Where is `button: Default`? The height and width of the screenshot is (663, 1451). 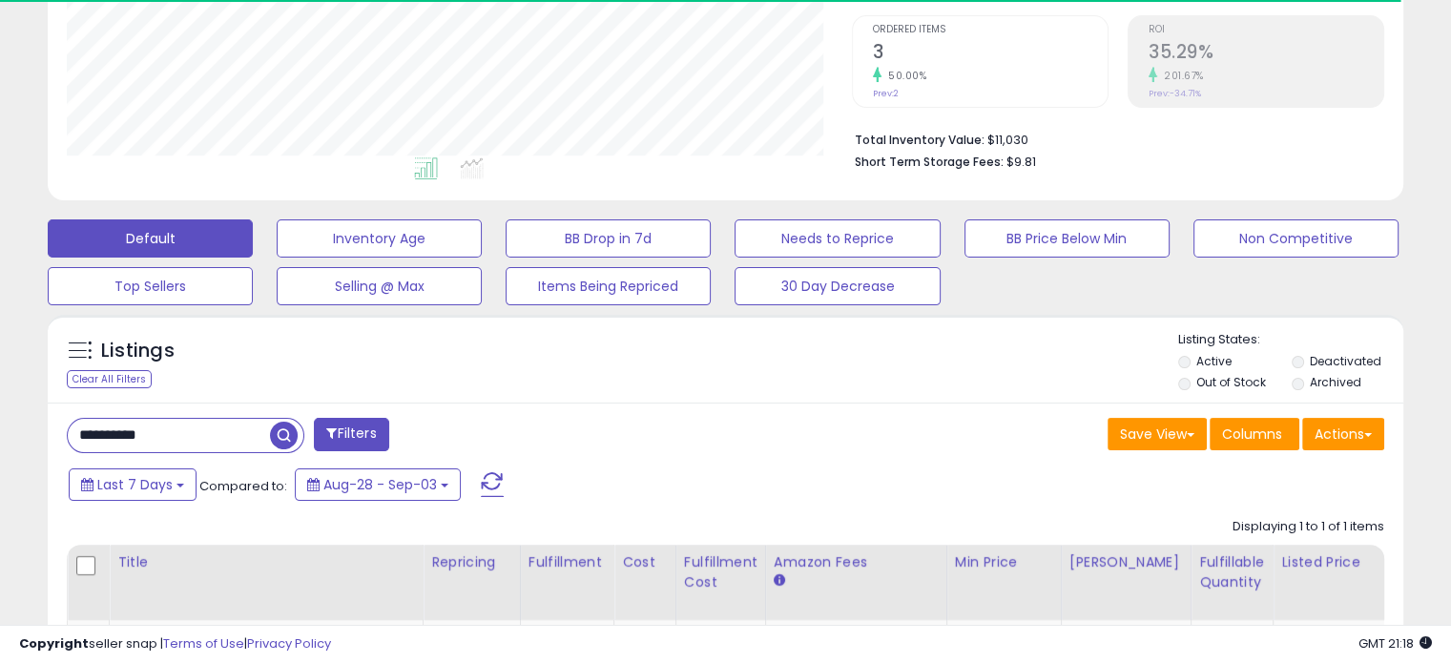 button: Default is located at coordinates (150, 238).